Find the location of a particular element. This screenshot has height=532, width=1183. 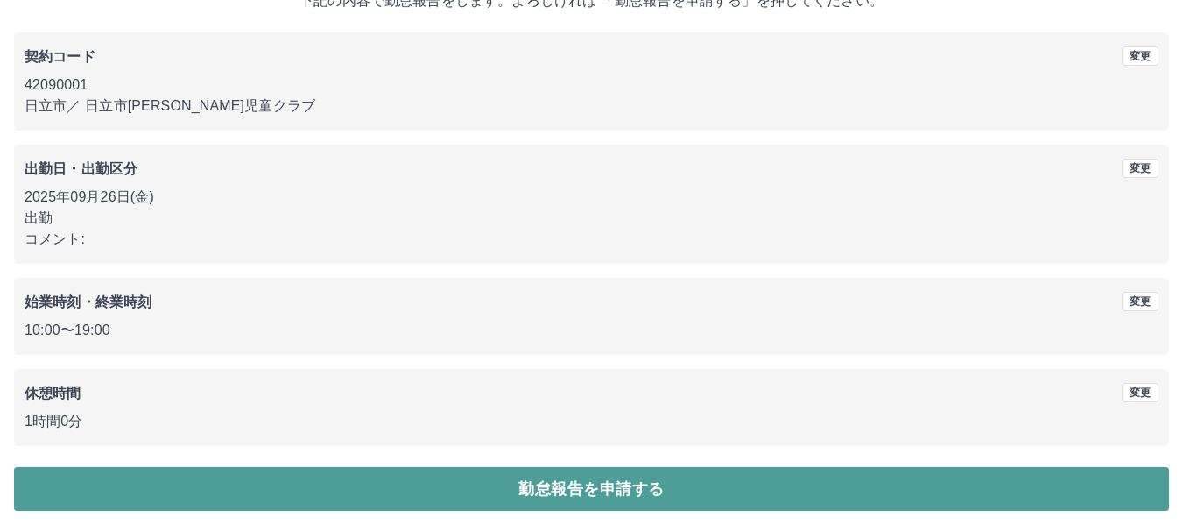

p: コメント: is located at coordinates (591, 239).